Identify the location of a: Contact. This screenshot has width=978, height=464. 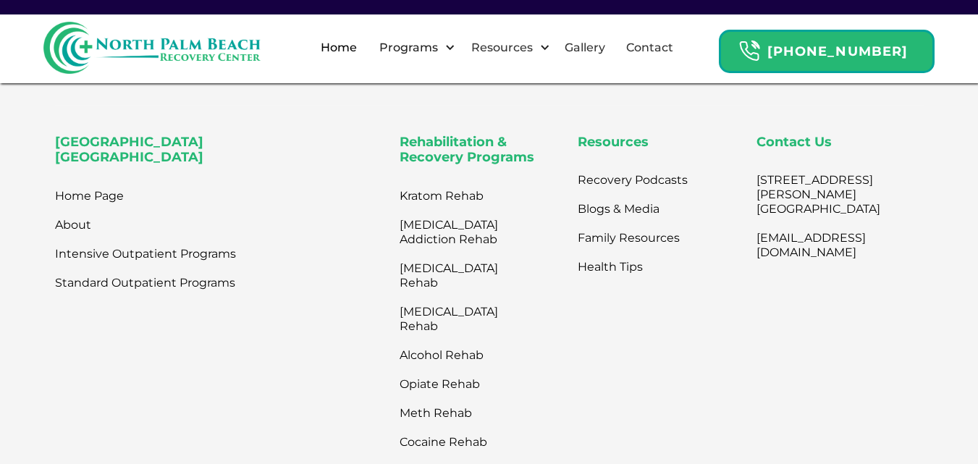
(649, 48).